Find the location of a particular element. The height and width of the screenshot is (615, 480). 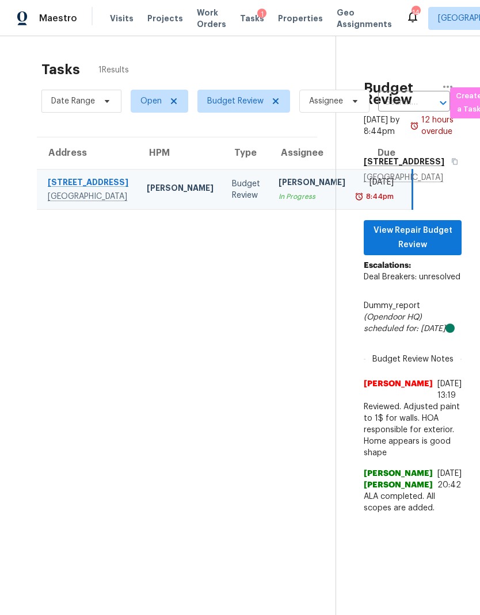

span: View Repair Budget Review is located at coordinates (412, 237).